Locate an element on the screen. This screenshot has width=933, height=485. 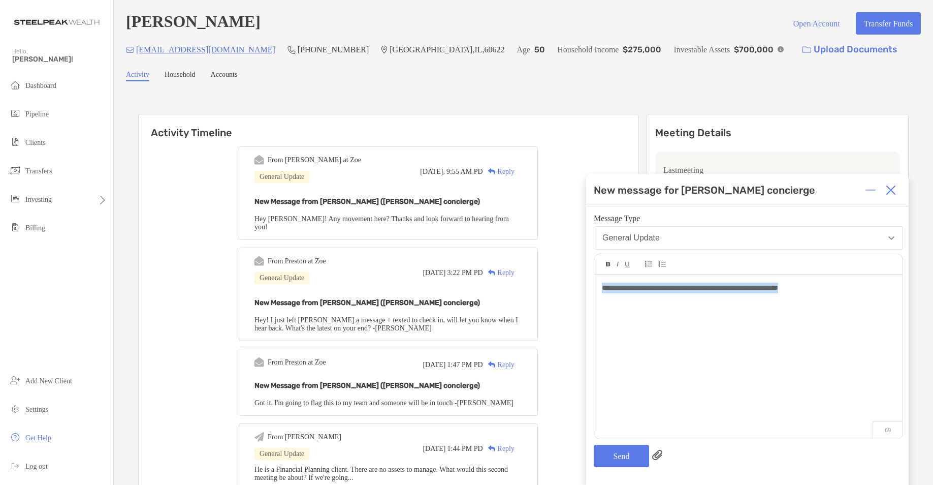
img: button icon is located at coordinates (807, 50).